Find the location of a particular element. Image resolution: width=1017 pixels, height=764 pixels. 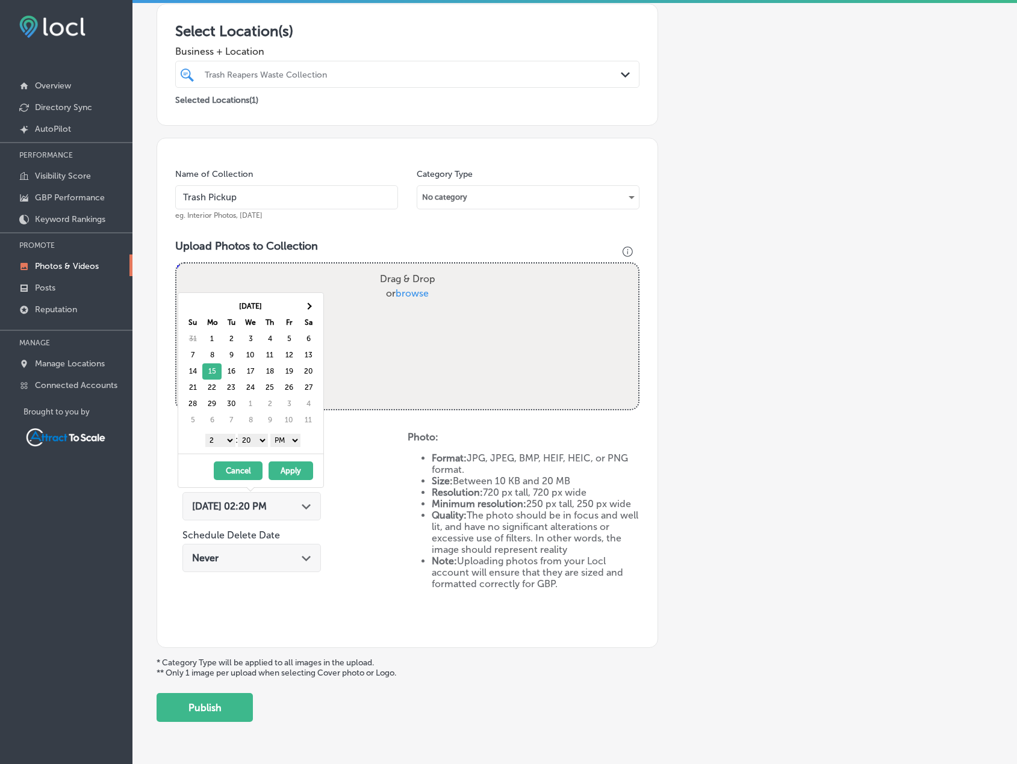

div: Trash Reapers Waste Collection is located at coordinates (413, 74).